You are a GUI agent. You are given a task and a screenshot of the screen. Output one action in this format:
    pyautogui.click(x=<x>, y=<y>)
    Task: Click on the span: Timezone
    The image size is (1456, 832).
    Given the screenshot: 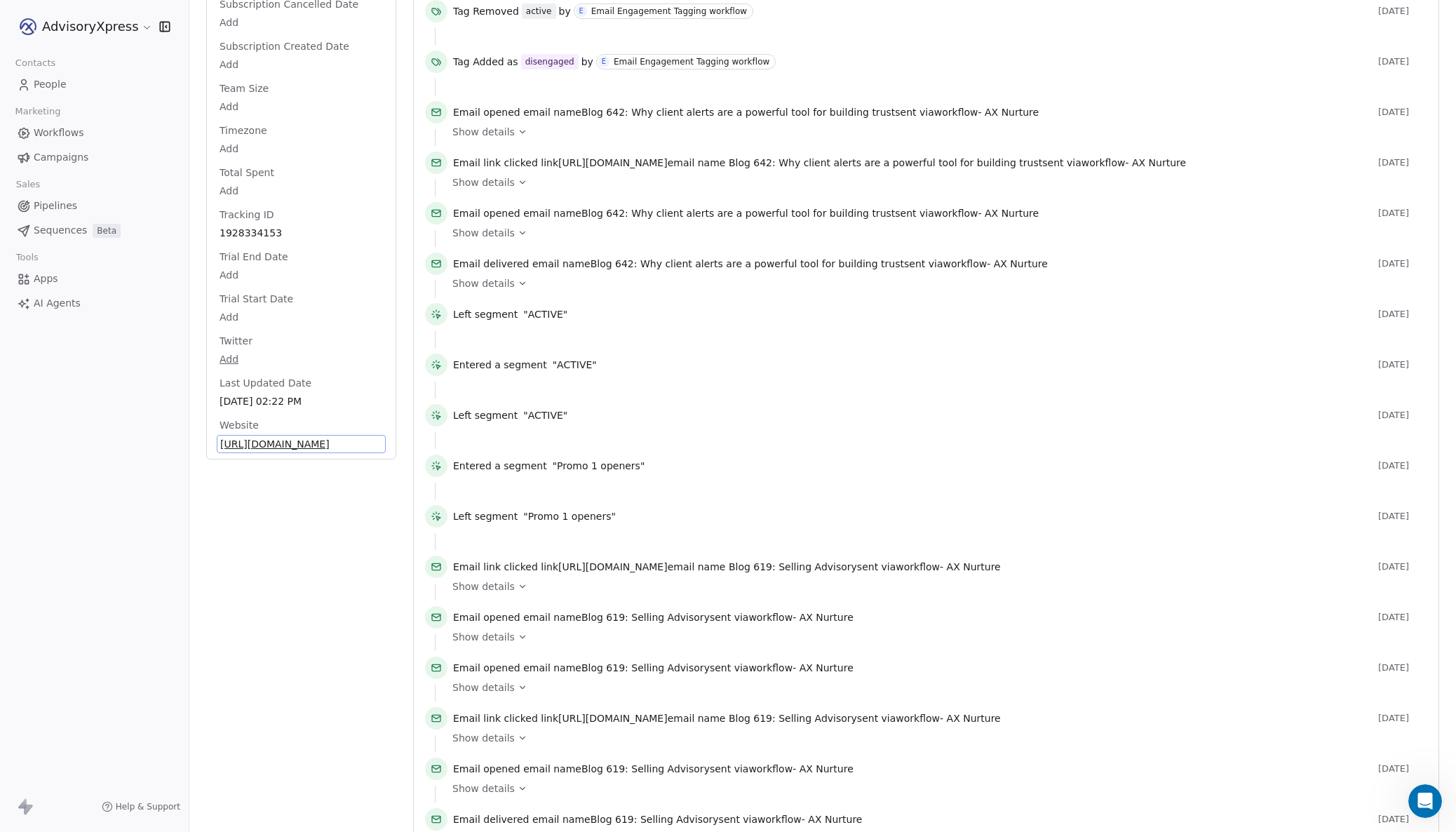 What is the action you would take?
    pyautogui.click(x=243, y=130)
    